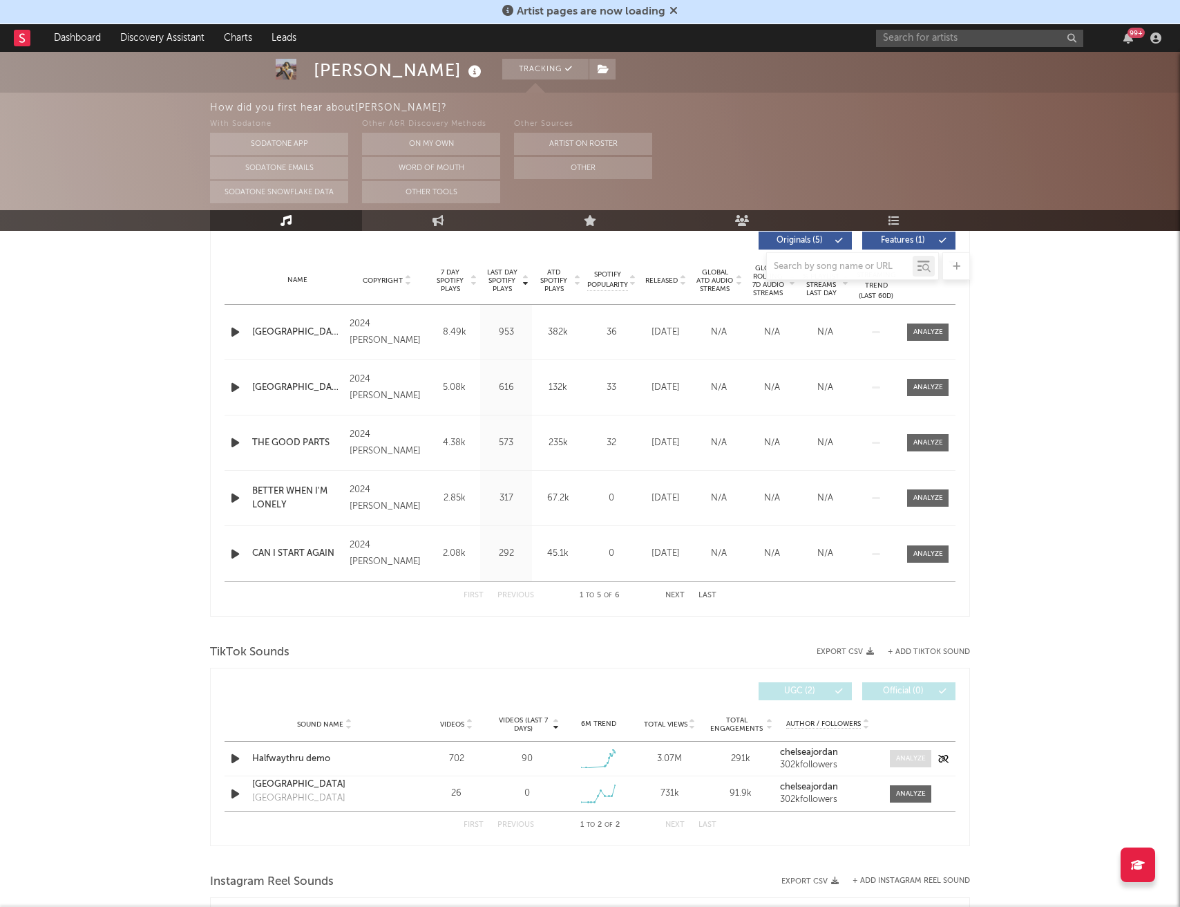 The image size is (1180, 907). I want to click on div: THE GOOD PARTS, so click(297, 443).